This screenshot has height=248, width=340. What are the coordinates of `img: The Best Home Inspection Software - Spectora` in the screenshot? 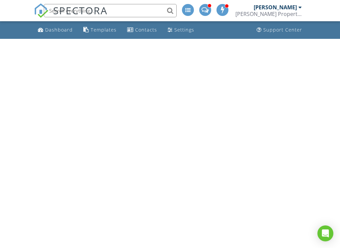 It's located at (41, 11).